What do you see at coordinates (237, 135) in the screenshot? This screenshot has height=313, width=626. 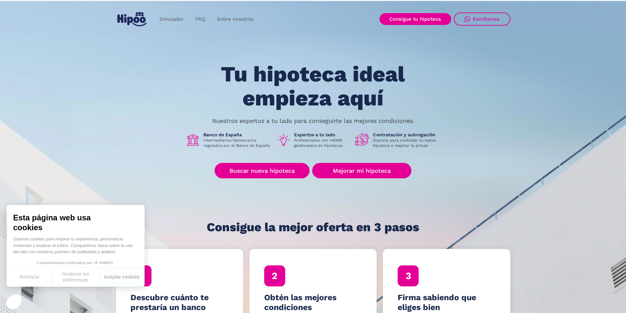 I see `h1: Banco de España` at bounding box center [237, 135].